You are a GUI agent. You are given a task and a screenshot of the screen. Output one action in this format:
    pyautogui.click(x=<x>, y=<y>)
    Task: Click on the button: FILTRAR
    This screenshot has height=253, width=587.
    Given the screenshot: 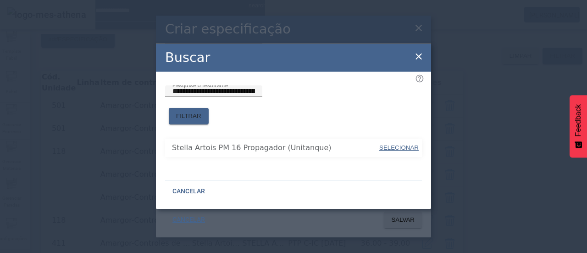 What is the action you would take?
    pyautogui.click(x=188, y=116)
    